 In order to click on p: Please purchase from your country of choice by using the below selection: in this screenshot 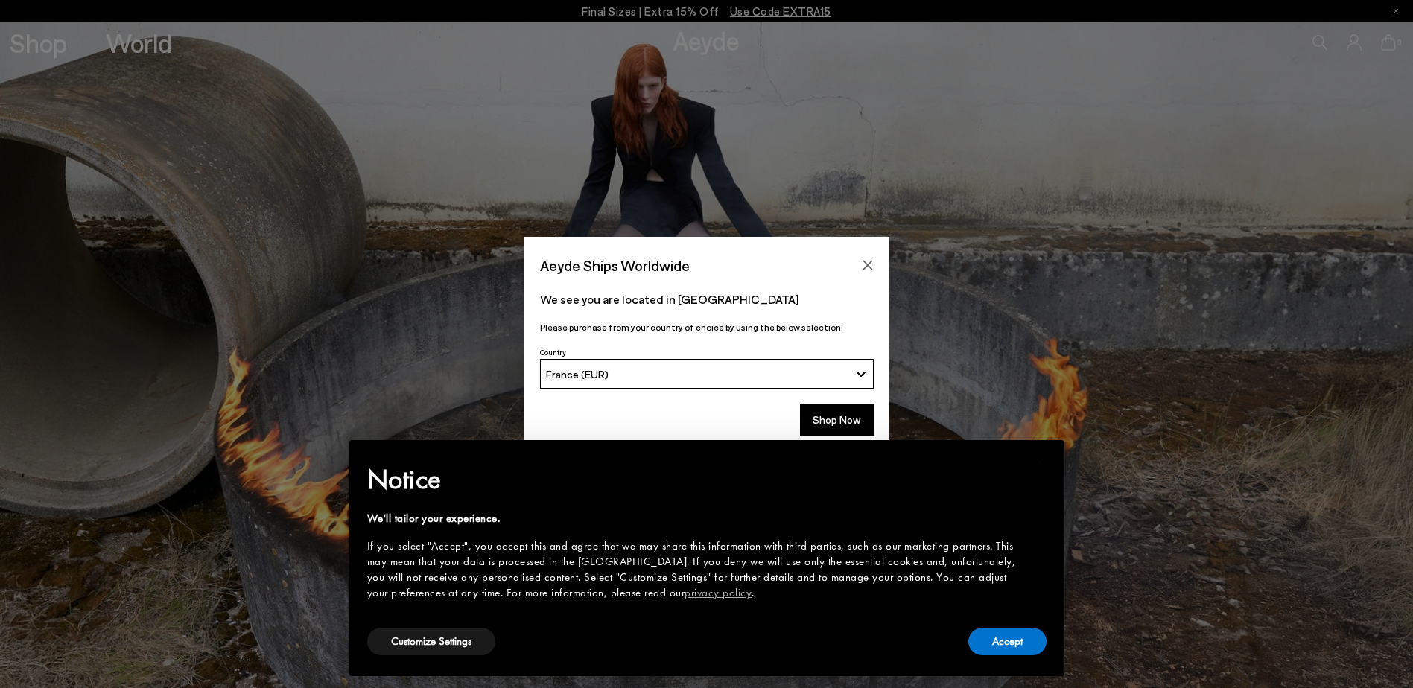, I will do `click(707, 327)`.